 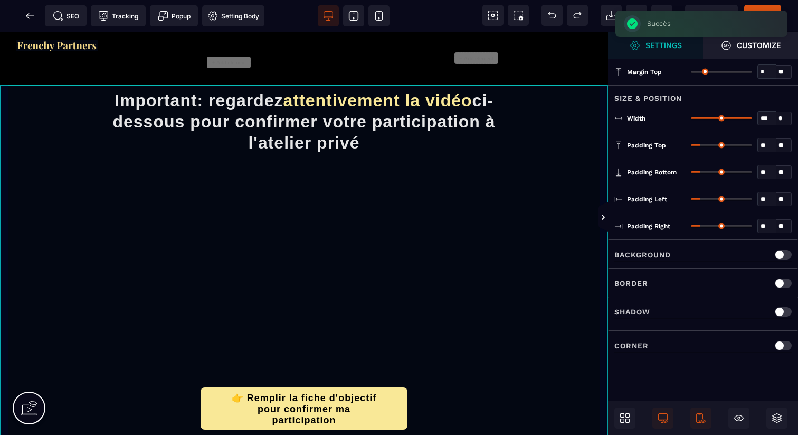 What do you see at coordinates (57, 14) in the screenshot?
I see `img: f2a3730b544469f405c58ab4be6274e8_Capture_d%E2%80%99e%CC%81cran_2025-09-01_a%CC%80_20.57.27.png` at bounding box center [57, 14].